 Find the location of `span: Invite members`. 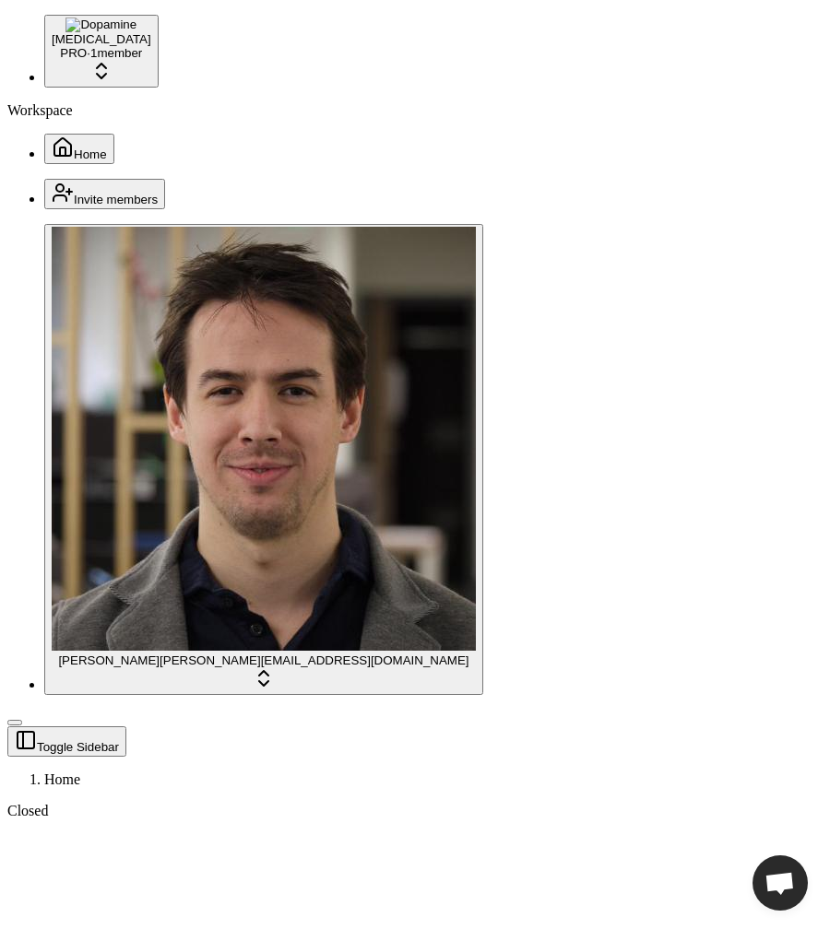

span: Invite members is located at coordinates (115, 199).